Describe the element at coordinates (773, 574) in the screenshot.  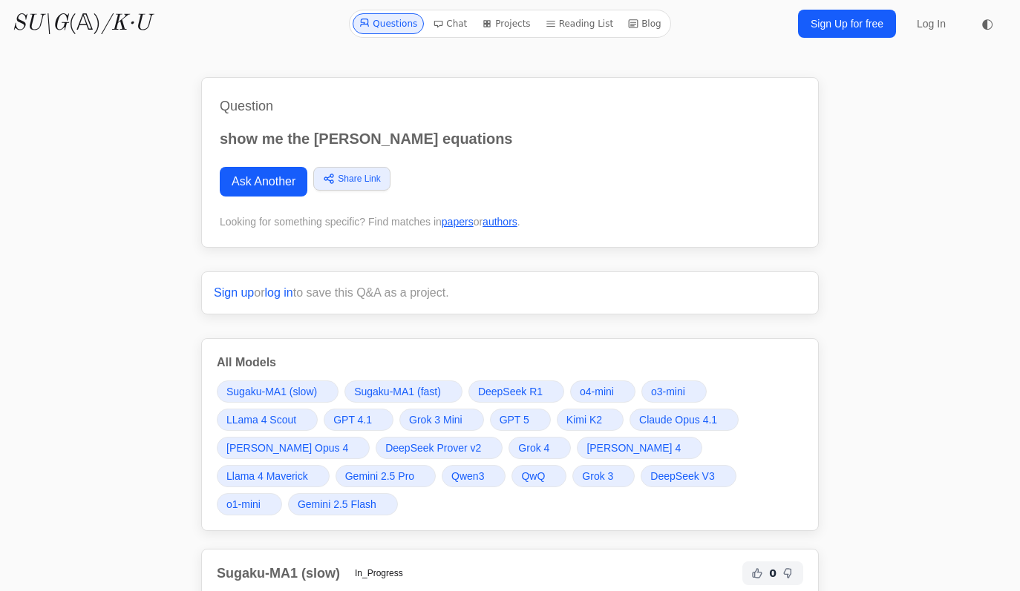
I see `span: 0` at that location.